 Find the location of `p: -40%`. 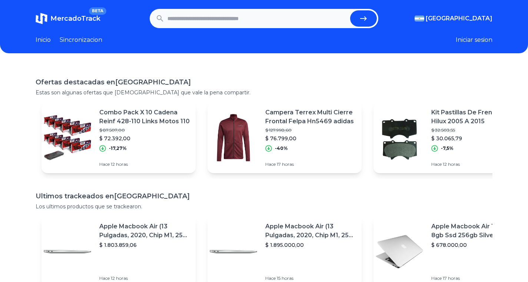

p: -40% is located at coordinates (281, 149).